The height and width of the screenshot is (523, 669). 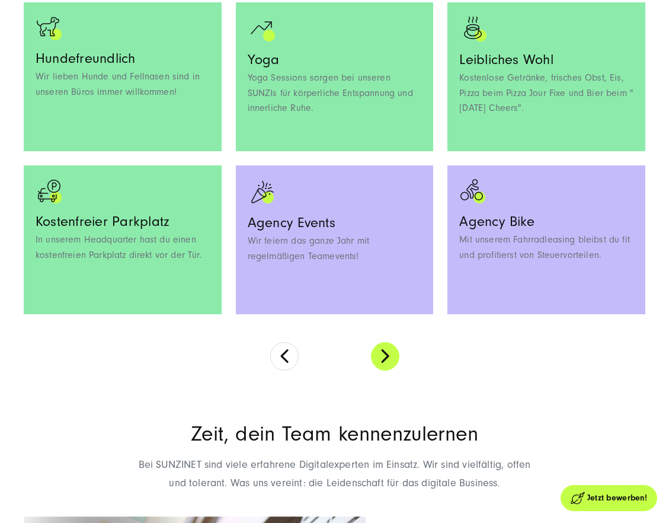 I want to click on p: Bei SUNZINET sind viele erfahrene Digitalexperten im Einsatz. Wir sind vielfältig, offen und tole..., so click(x=335, y=473).